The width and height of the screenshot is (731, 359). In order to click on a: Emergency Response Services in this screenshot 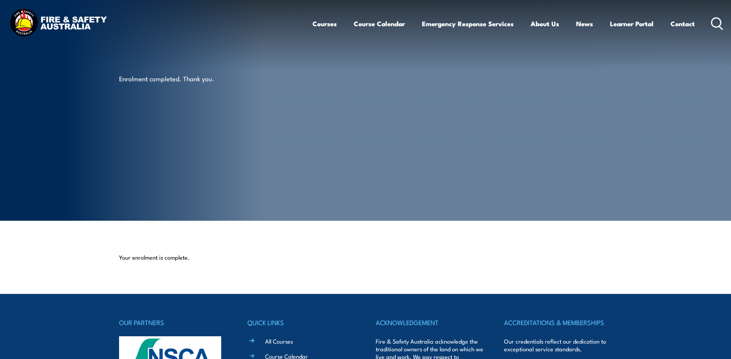, I will do `click(468, 24)`.